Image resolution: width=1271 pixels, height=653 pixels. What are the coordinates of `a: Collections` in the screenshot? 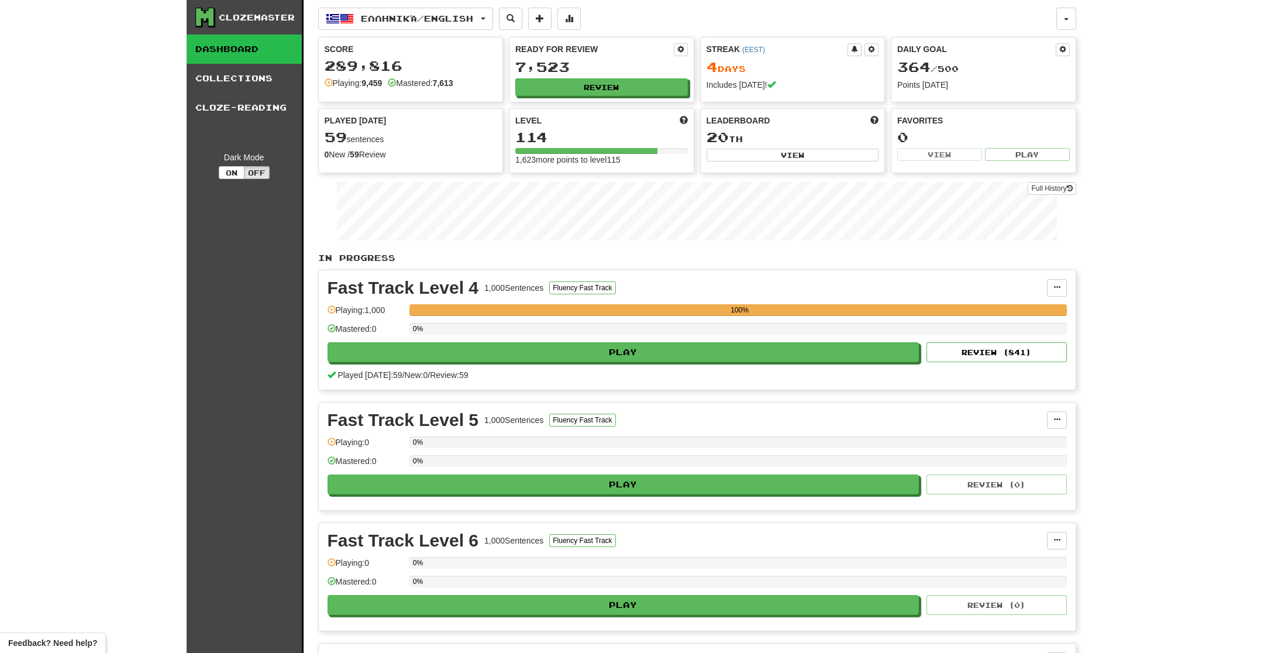 It's located at (244, 78).